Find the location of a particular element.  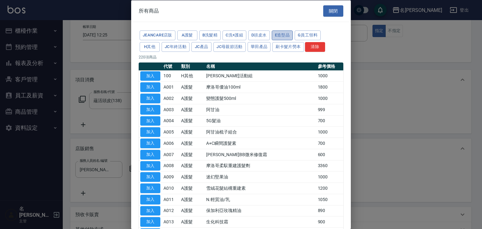

td: A002 is located at coordinates (171, 98).